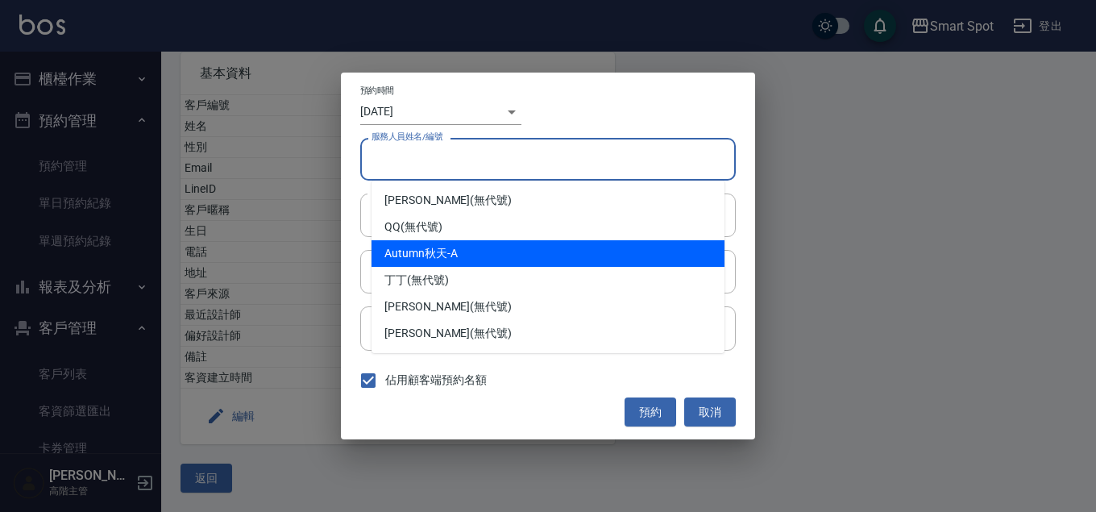  Describe the element at coordinates (548, 253) in the screenshot. I see `div: -A` at that location.